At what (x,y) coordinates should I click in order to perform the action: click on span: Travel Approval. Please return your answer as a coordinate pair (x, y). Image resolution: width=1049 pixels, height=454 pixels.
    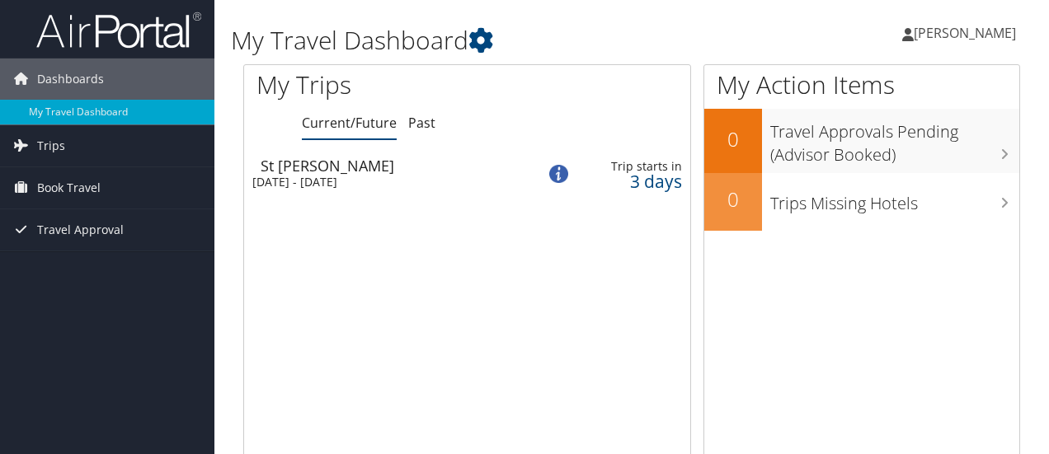
    Looking at the image, I should click on (80, 230).